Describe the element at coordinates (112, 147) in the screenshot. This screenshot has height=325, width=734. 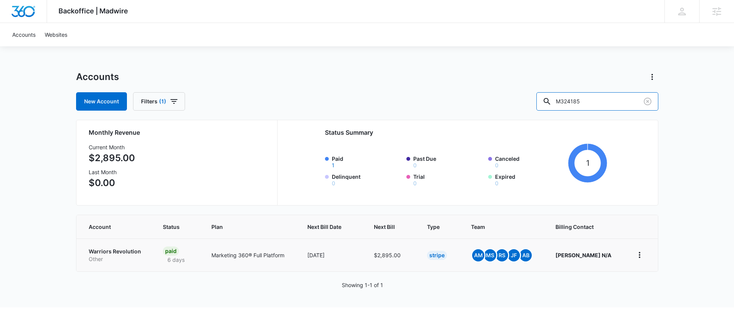
I see `h3: Current Month` at that location.